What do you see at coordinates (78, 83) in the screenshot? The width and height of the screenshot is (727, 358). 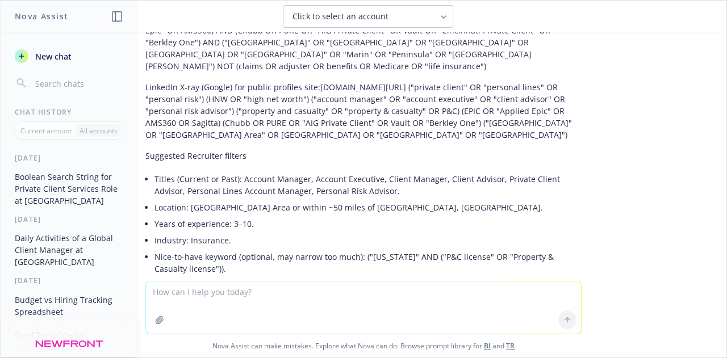 I see `input: Search chats` at bounding box center [78, 83].